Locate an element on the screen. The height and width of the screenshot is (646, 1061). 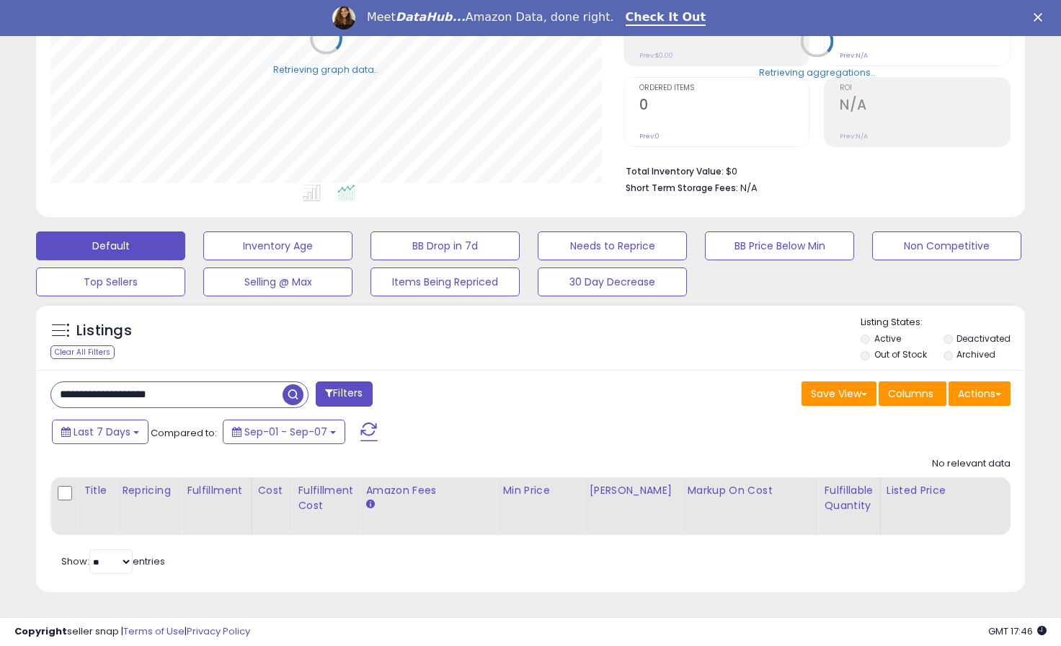
button: Last 7 Days is located at coordinates (100, 432).